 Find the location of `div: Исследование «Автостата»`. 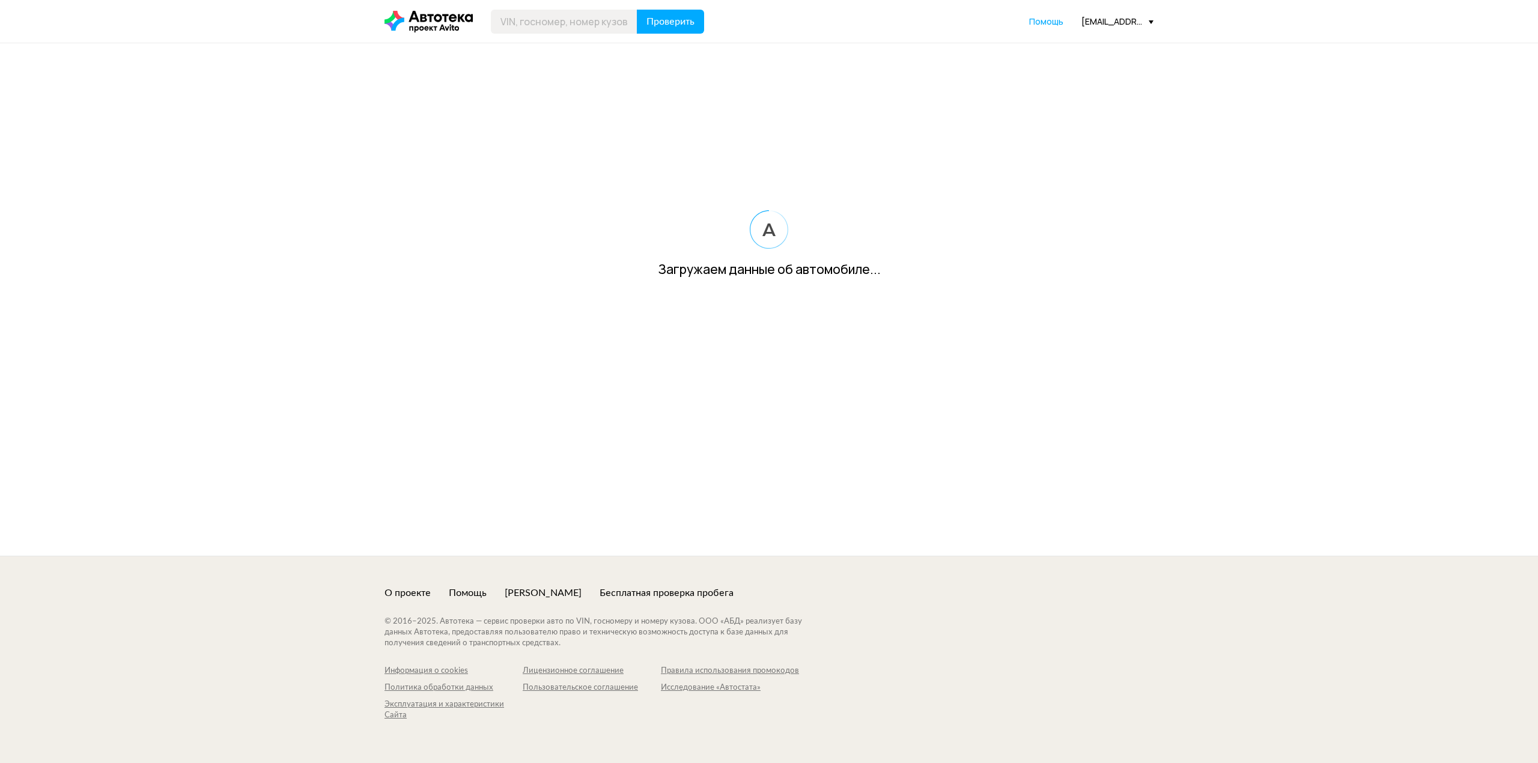

div: Исследование «Автостата» is located at coordinates (730, 688).